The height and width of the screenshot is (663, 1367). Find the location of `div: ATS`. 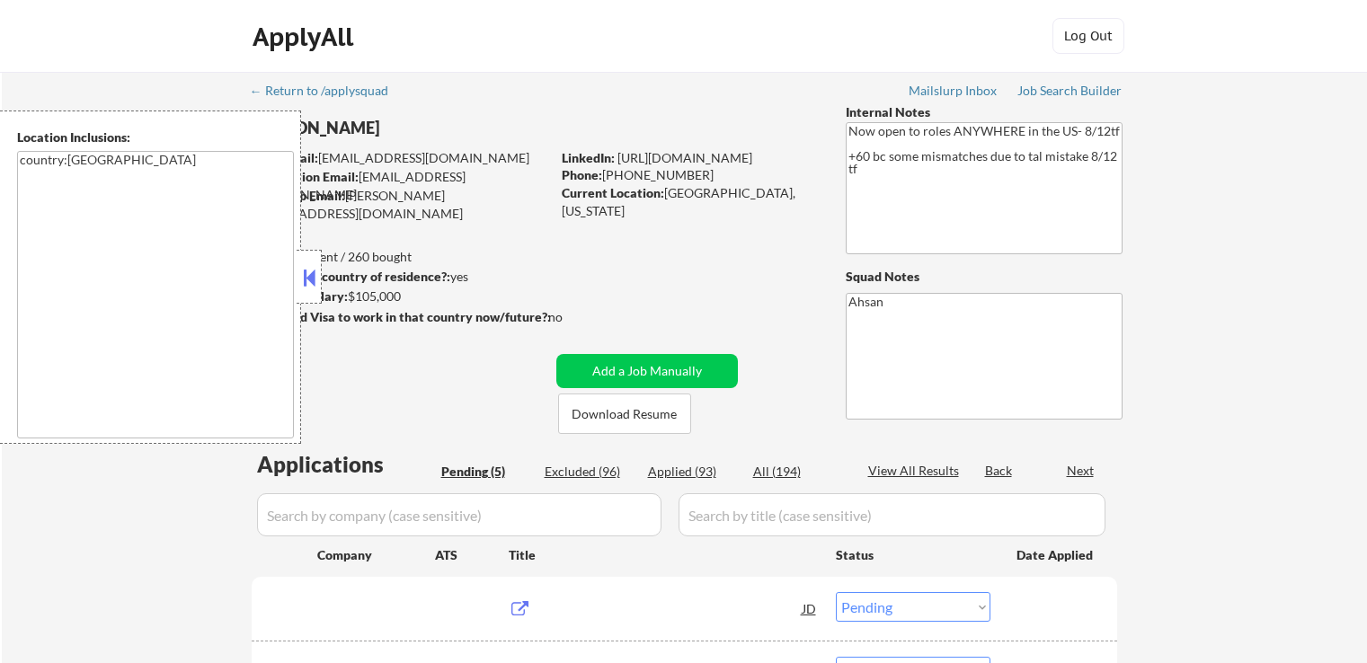

div: ATS is located at coordinates (472, 555).